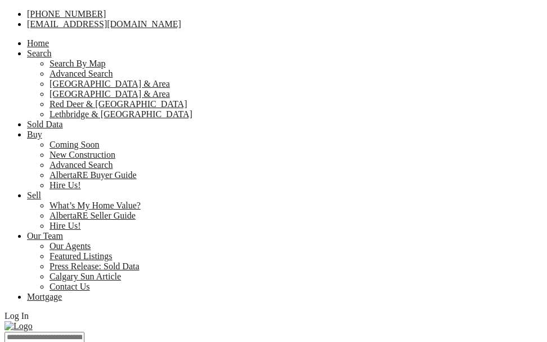 The image size is (547, 342). I want to click on a: Buy, so click(34, 134).